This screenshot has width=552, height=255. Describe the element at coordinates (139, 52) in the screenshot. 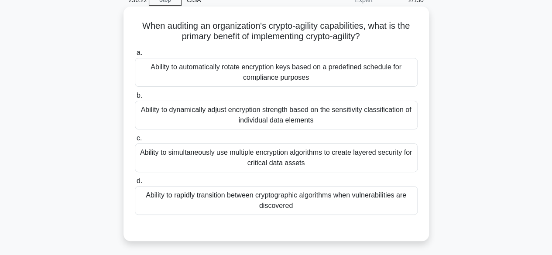

I see `span: a.` at that location.